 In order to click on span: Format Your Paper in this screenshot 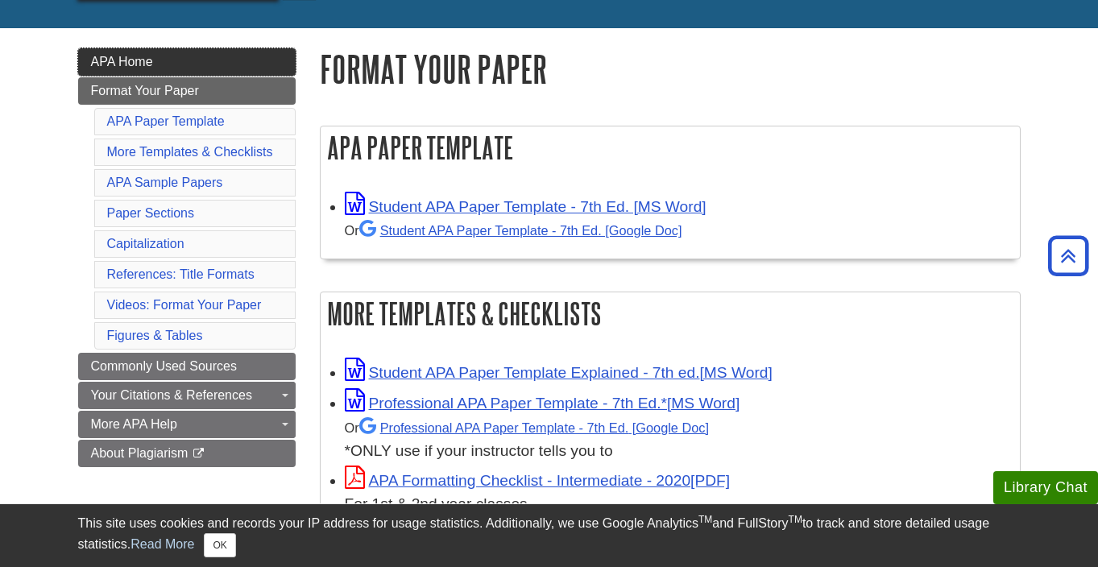, I will do `click(145, 90)`.